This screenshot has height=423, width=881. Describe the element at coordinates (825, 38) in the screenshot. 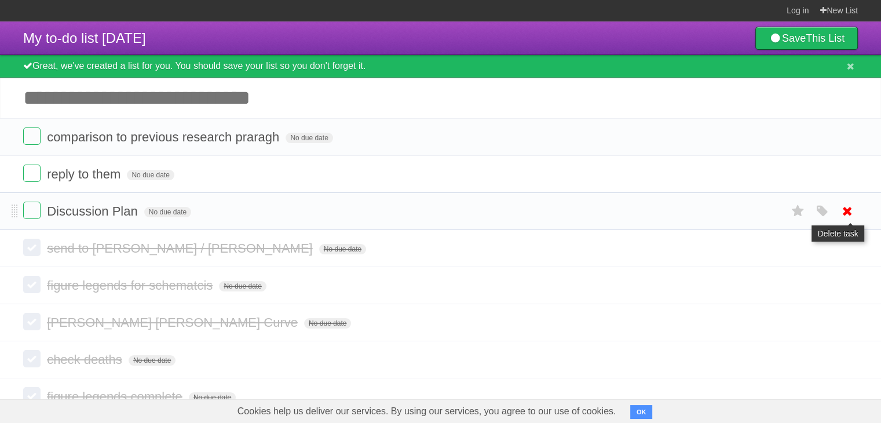

I see `b: This List` at that location.